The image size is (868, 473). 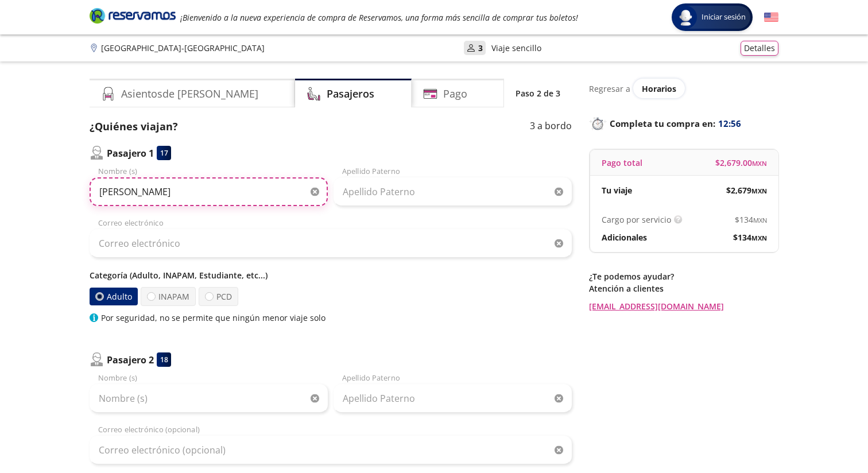 I want to click on input: Correo electrónico, so click(x=331, y=243).